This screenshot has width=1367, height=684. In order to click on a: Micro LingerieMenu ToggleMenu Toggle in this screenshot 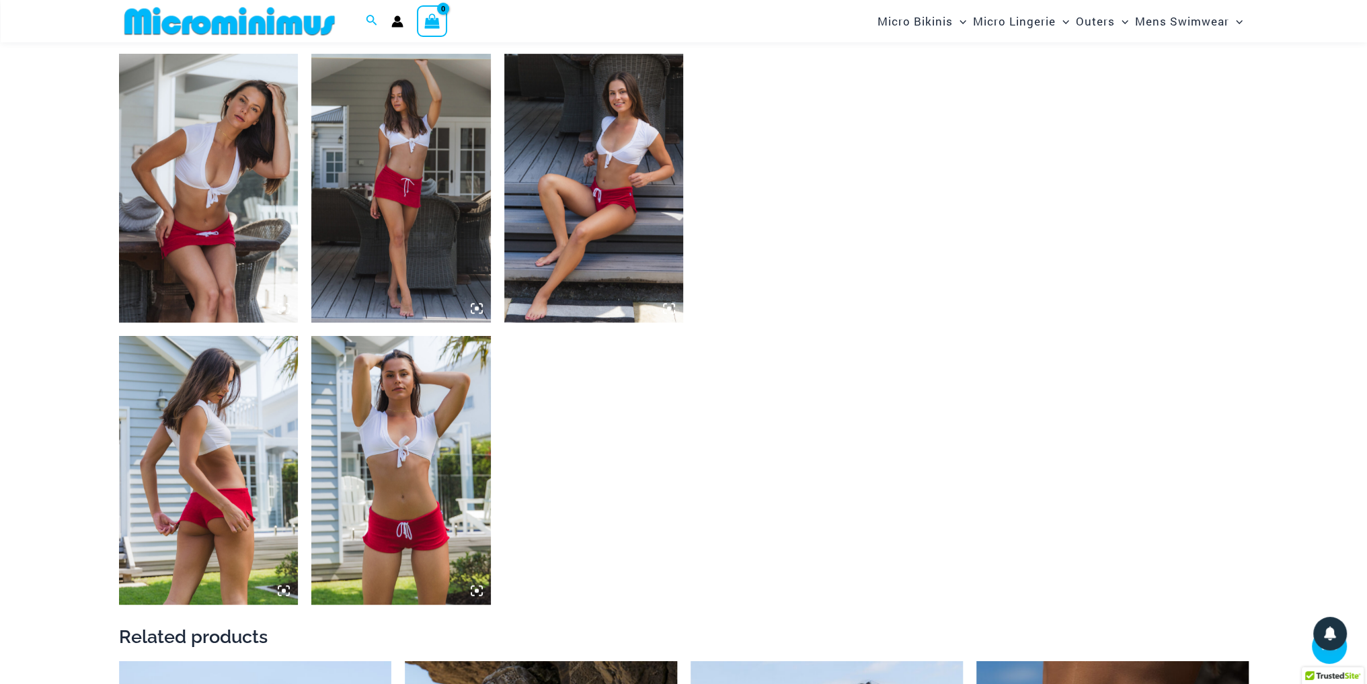, I will do `click(1020, 21)`.